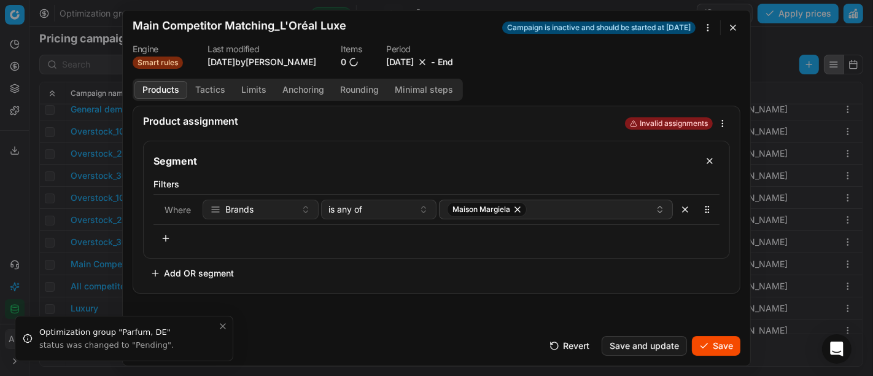  I want to click on button: Maison Margiela, so click(556, 209).